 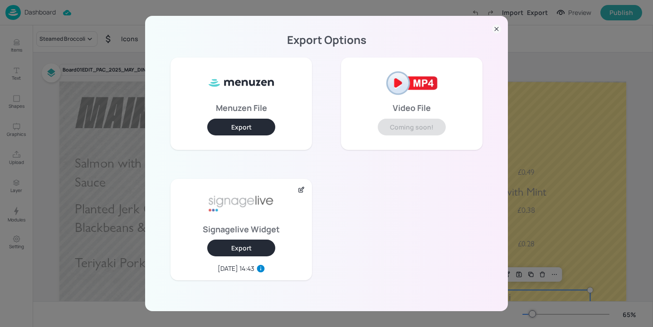 I want to click on p: Export Options, so click(x=326, y=40).